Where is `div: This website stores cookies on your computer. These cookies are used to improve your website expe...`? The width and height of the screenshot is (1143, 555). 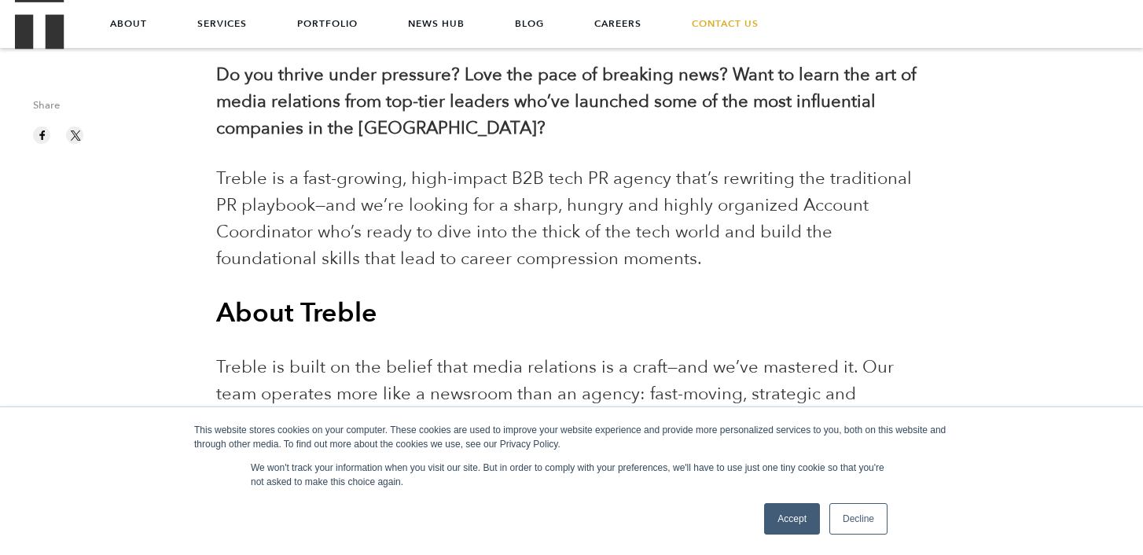
div: This website stores cookies on your computer. These cookies are used to improve your website expe... is located at coordinates (571, 437).